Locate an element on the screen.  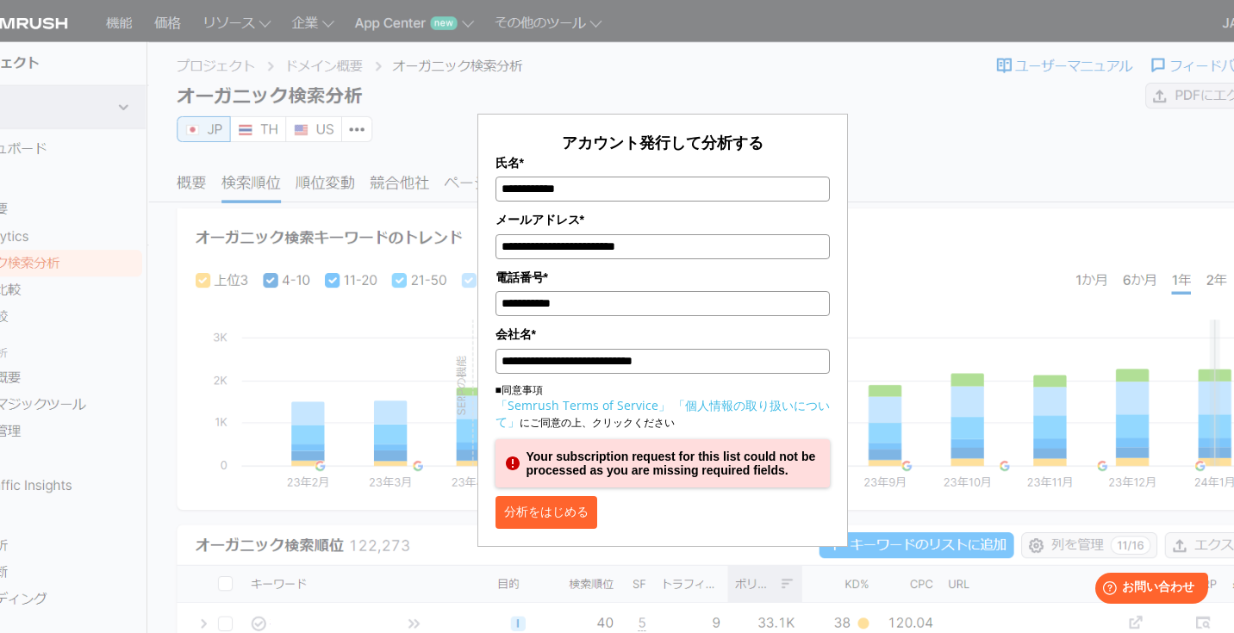
a: 「個人情報の取り扱いについて」 is located at coordinates (663, 414).